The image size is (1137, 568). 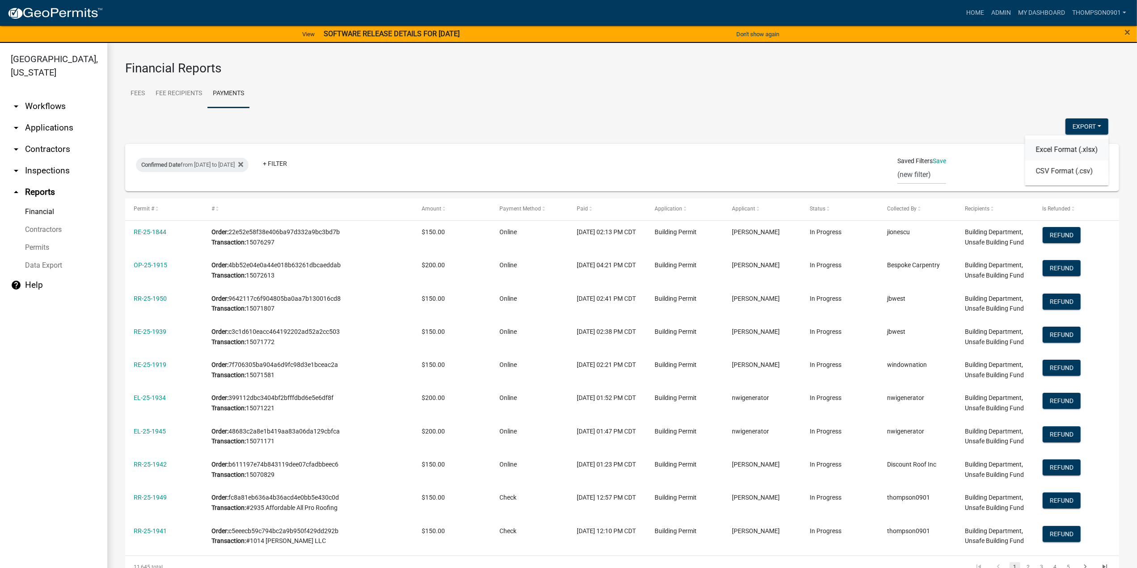 What do you see at coordinates (161, 164) in the screenshot?
I see `span: Confirmed Date` at bounding box center [161, 164].